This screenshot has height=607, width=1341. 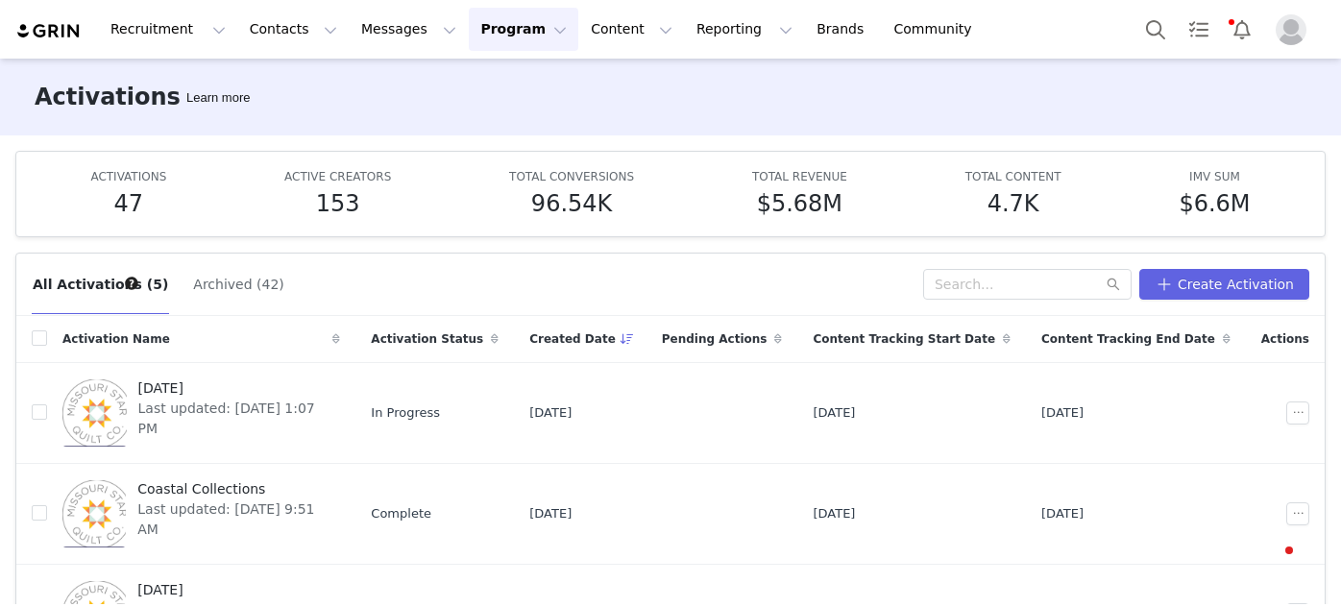 What do you see at coordinates (49, 31) in the screenshot?
I see `a: grin logo` at bounding box center [49, 31].